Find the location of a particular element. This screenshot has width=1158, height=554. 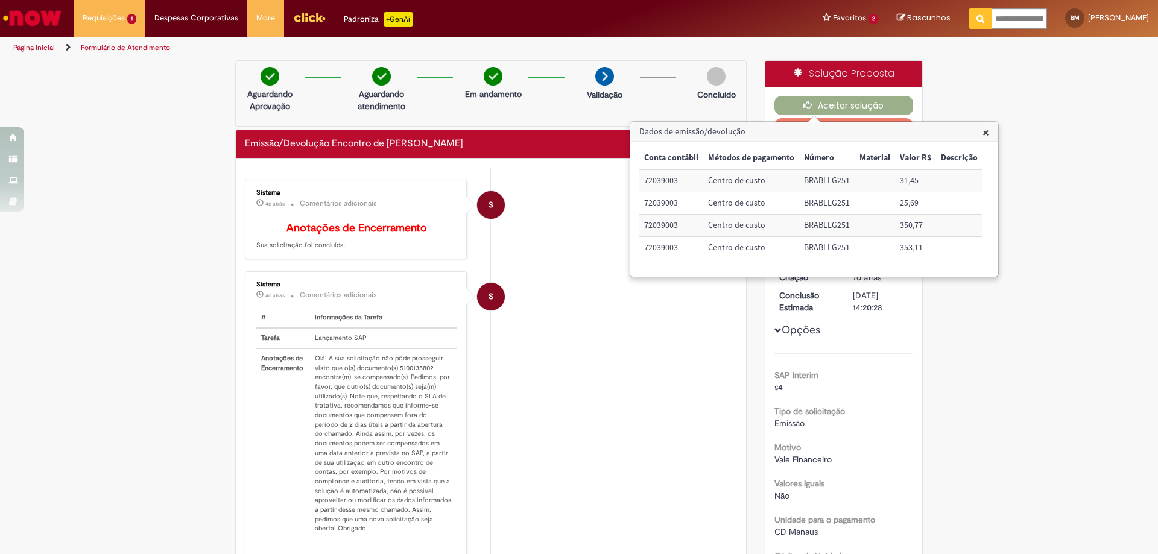

p: Aguardando Aprovação is located at coordinates (270, 100).